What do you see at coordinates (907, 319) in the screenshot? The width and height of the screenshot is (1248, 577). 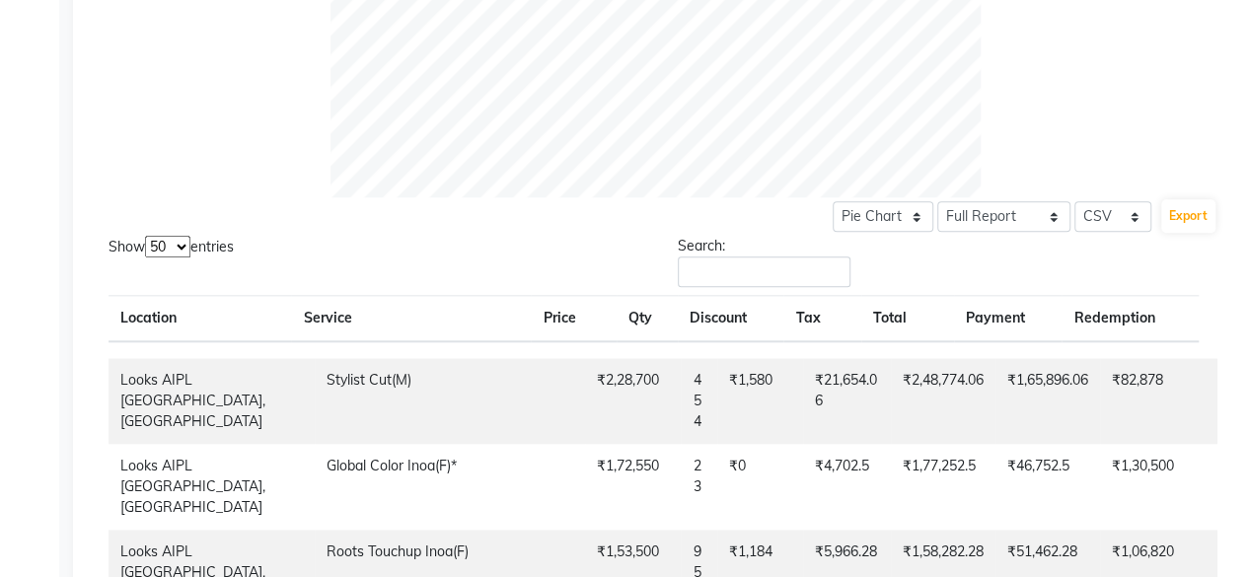 I see `th: Total: activate to sort column ascending` at bounding box center [907, 319].